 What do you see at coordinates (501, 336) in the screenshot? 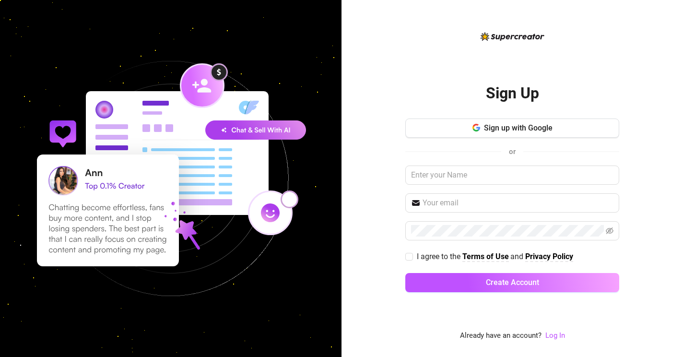
I see `span: Already have an account?` at bounding box center [501, 336].